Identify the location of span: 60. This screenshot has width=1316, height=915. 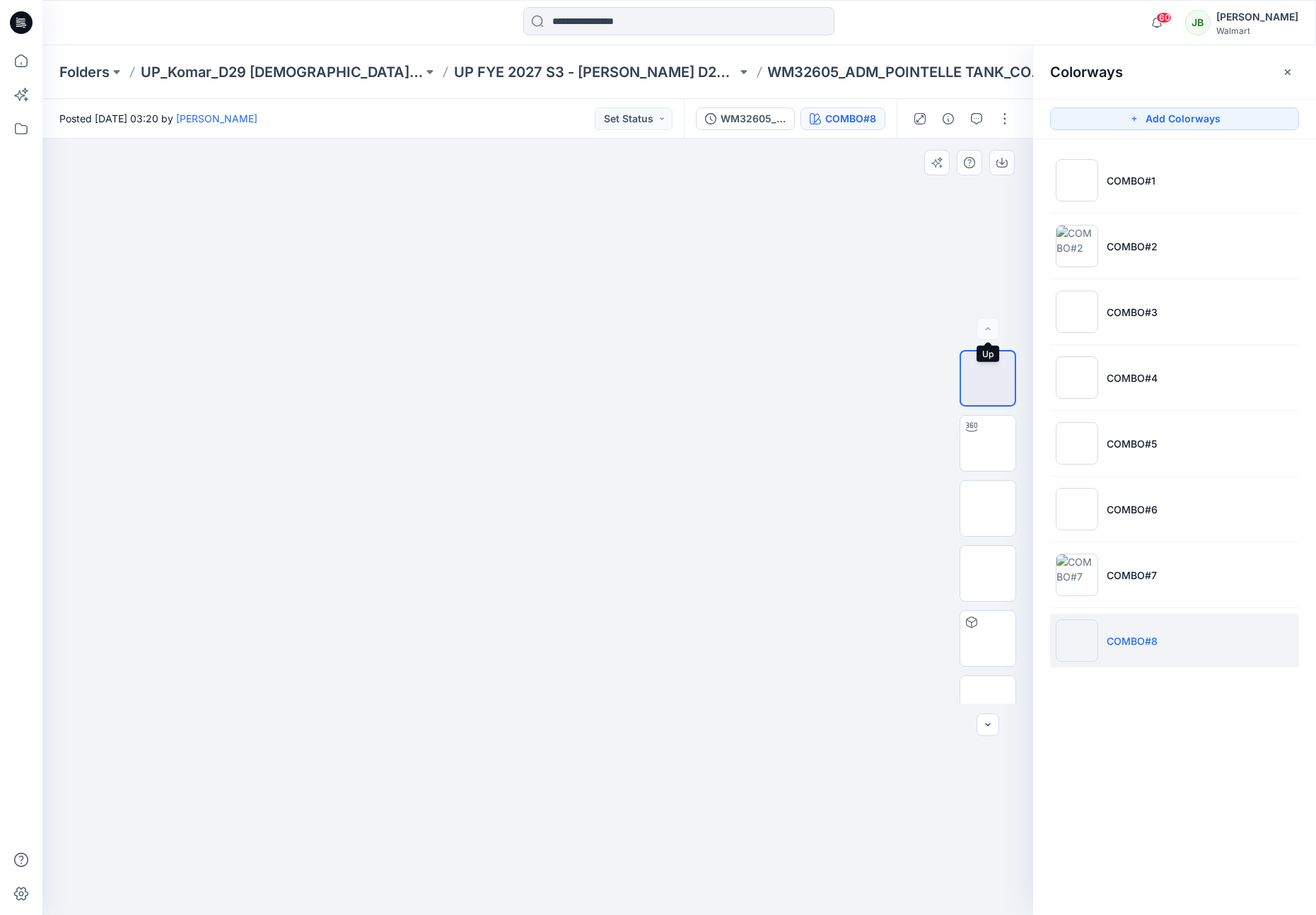
(1164, 18).